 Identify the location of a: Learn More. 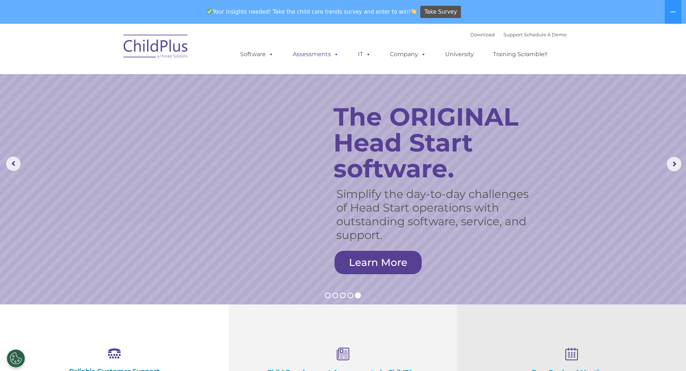
(378, 262).